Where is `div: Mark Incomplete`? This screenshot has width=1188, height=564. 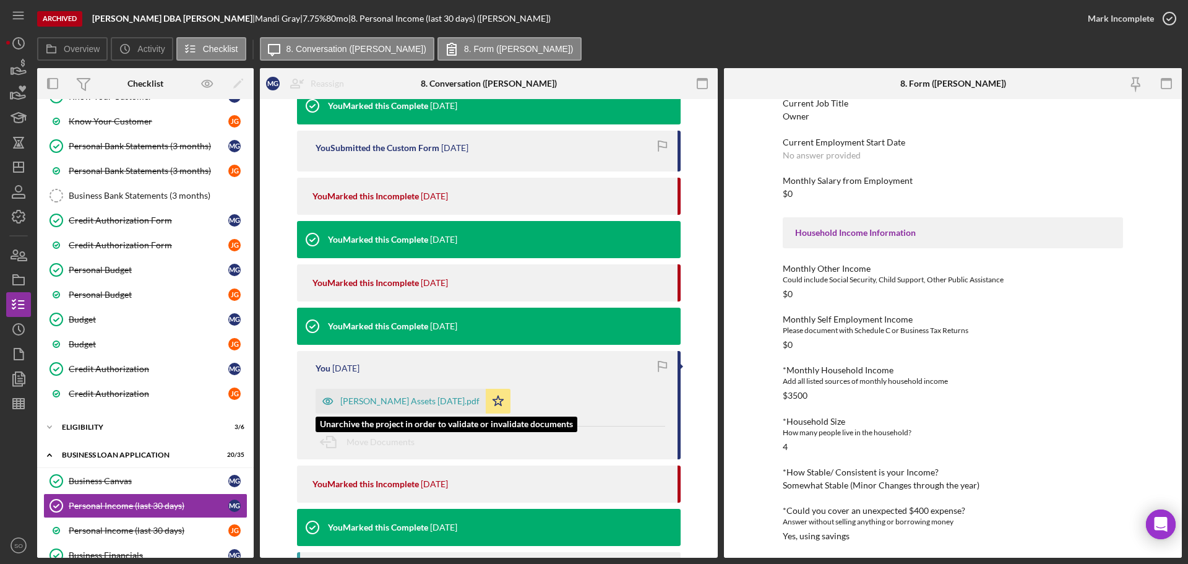
div: Mark Incomplete is located at coordinates (1120, 19).